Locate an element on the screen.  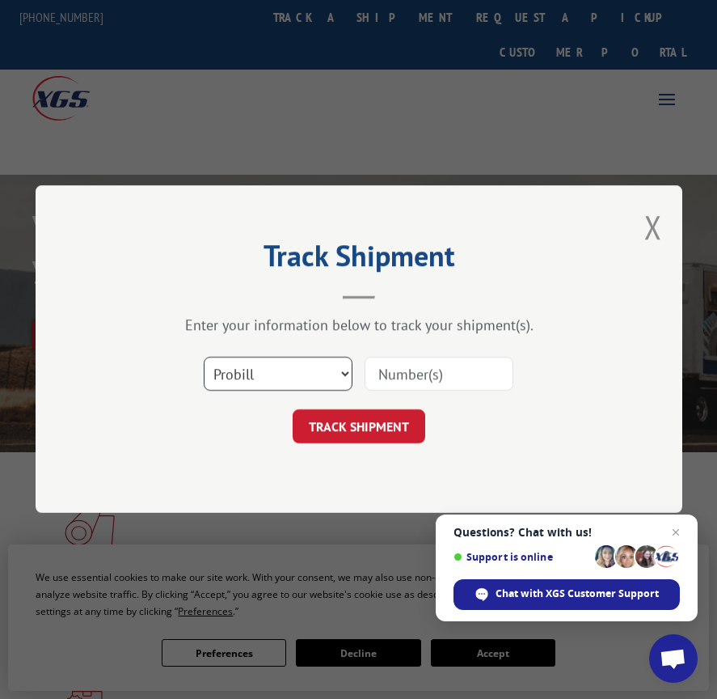
span: Chat with XGS Customer Support is located at coordinates (577, 594).